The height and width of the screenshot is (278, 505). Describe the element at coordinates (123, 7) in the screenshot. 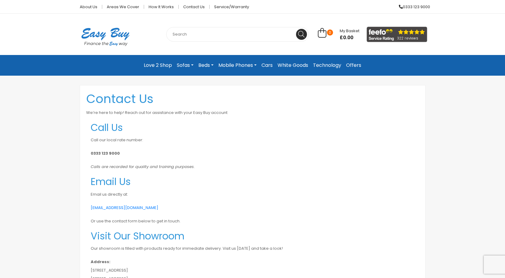

I see `a: Areas we cover` at that location.